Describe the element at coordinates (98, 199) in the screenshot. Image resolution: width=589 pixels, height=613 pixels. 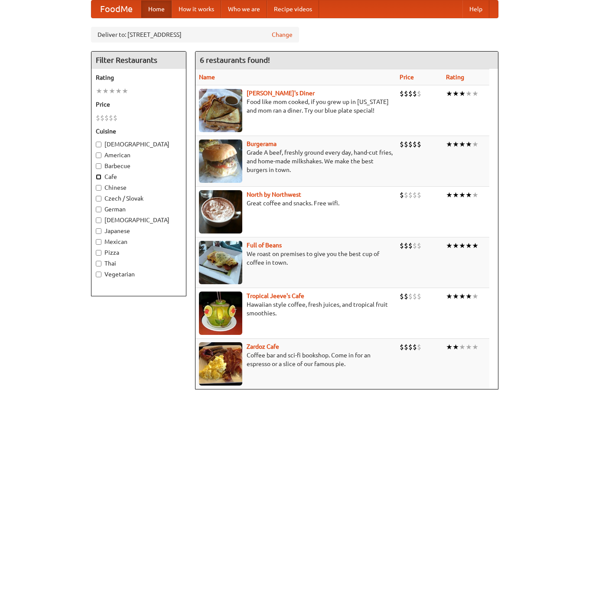
I see `input: Czech / Slovak` at that location.